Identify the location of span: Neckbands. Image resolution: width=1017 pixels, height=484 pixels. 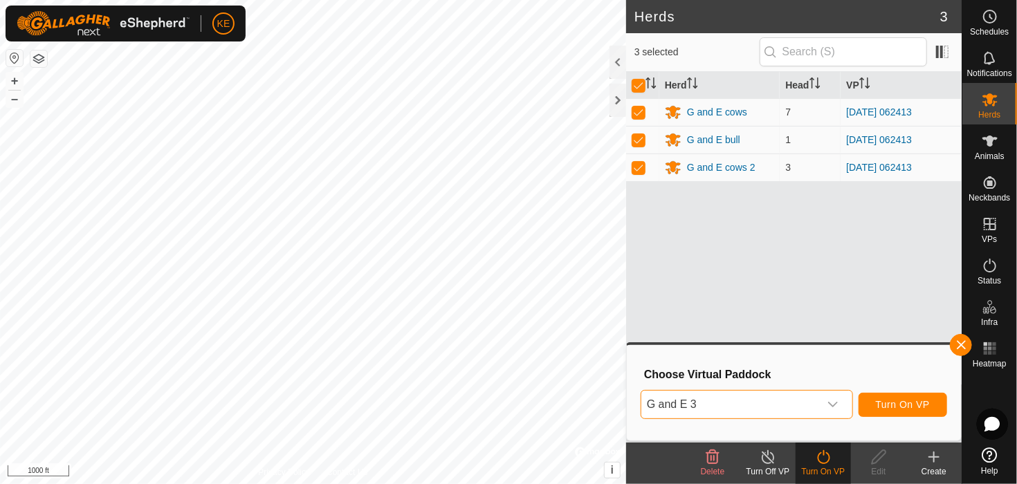
(989, 198).